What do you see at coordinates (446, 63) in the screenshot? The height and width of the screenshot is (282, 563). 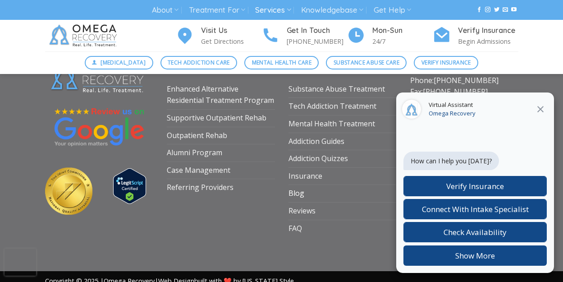 I see `a: Verify Insurance` at bounding box center [446, 63].